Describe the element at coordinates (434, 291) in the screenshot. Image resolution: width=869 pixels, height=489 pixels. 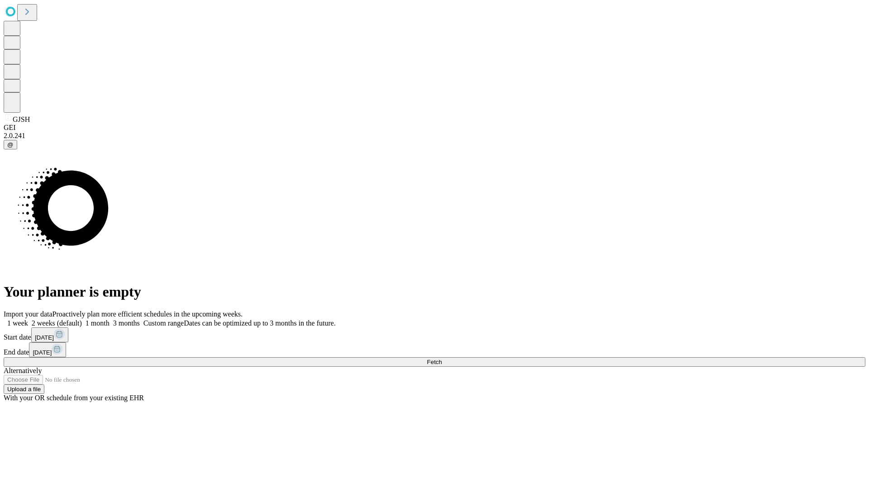
I see `h1: Your planner is empty` at that location.